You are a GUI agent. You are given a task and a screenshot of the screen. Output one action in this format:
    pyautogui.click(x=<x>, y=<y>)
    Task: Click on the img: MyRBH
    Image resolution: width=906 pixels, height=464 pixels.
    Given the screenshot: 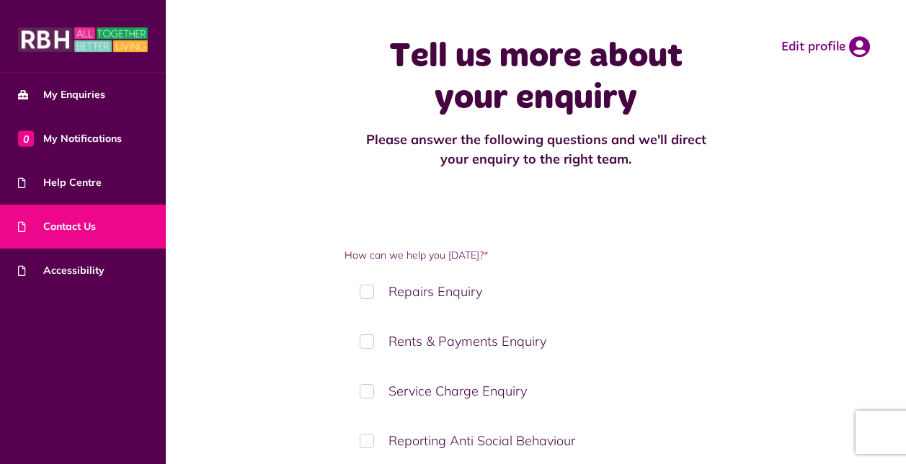 What is the action you would take?
    pyautogui.click(x=83, y=40)
    